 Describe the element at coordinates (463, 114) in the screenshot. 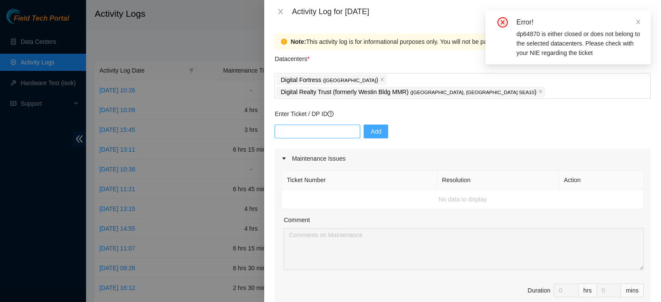

I see `p: Enter Ticket / DP ID` at that location.